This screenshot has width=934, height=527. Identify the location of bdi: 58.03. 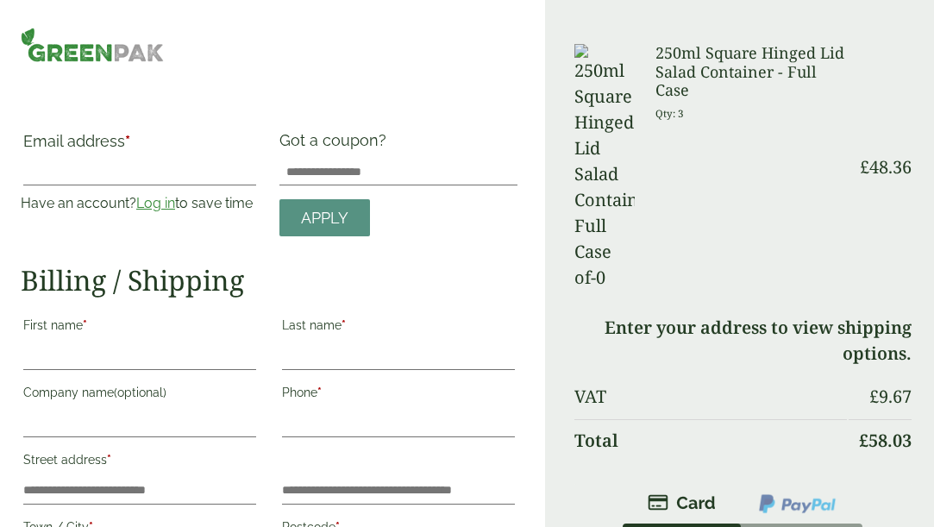
(885, 440).